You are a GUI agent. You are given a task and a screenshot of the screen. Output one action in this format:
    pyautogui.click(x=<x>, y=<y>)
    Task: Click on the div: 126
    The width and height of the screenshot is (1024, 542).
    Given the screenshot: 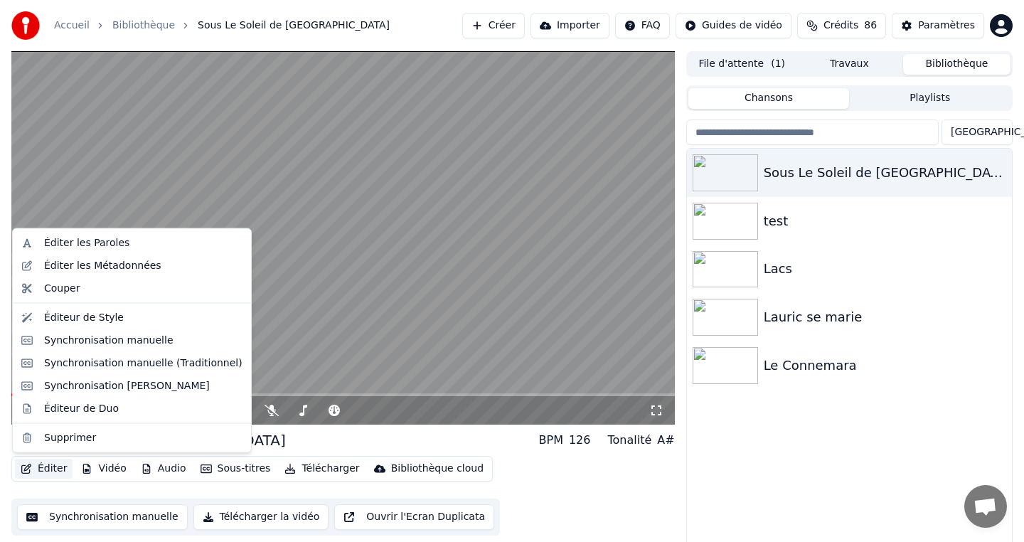 What is the action you would take?
    pyautogui.click(x=579, y=440)
    